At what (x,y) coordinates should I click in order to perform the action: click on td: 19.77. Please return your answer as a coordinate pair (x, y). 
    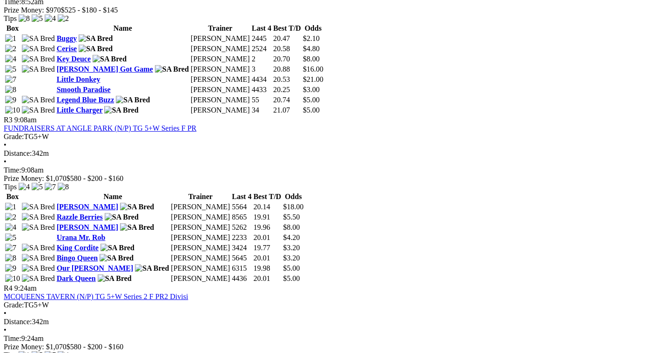
    Looking at the image, I should click on (267, 248).